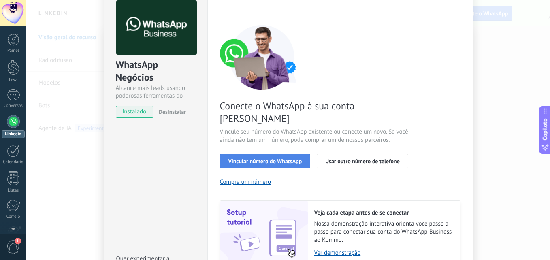 The height and width of the screenshot is (260, 550). I want to click on div: Listas, so click(13, 190).